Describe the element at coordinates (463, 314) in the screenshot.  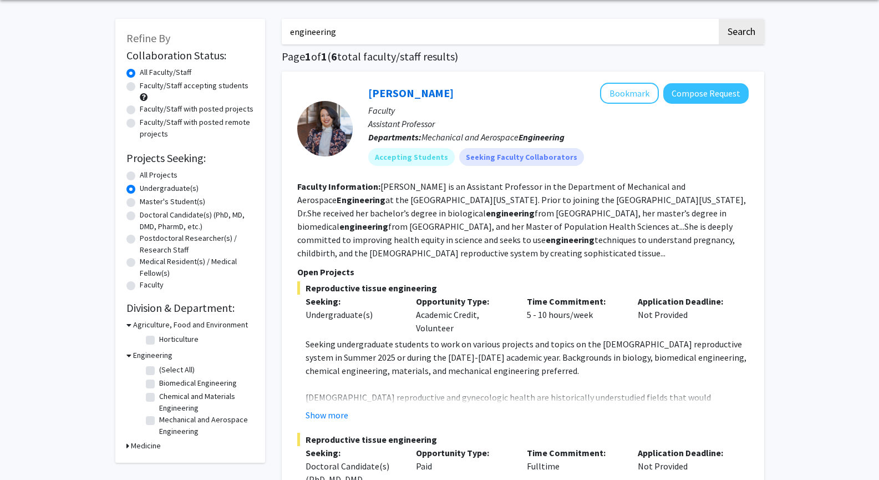
I see `div: Academic Credit, Volunteer` at that location.